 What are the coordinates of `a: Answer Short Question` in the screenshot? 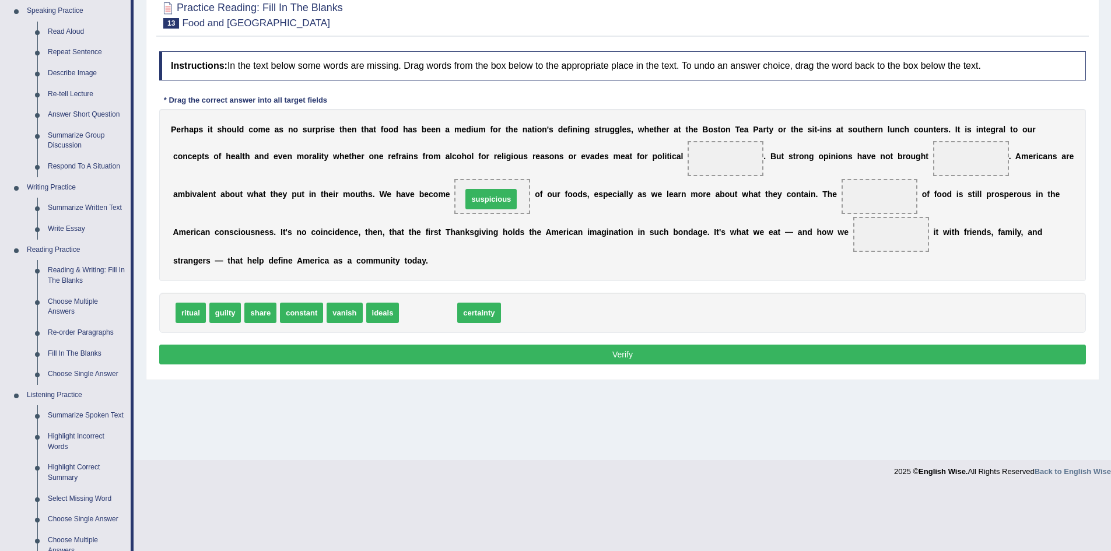 It's located at (86, 115).